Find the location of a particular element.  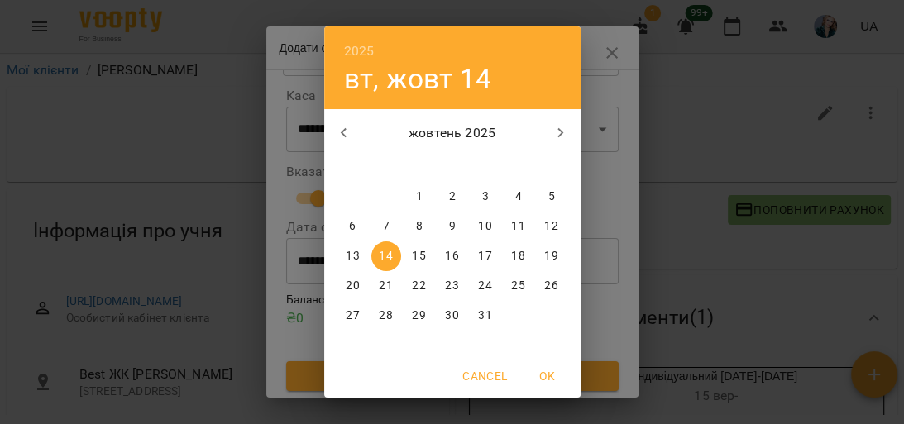

button: 21 is located at coordinates (386, 286).